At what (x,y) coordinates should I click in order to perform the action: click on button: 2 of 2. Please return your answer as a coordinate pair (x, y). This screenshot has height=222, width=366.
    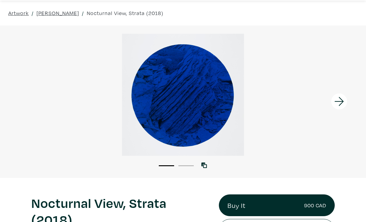
    Looking at the image, I should click on (186, 166).